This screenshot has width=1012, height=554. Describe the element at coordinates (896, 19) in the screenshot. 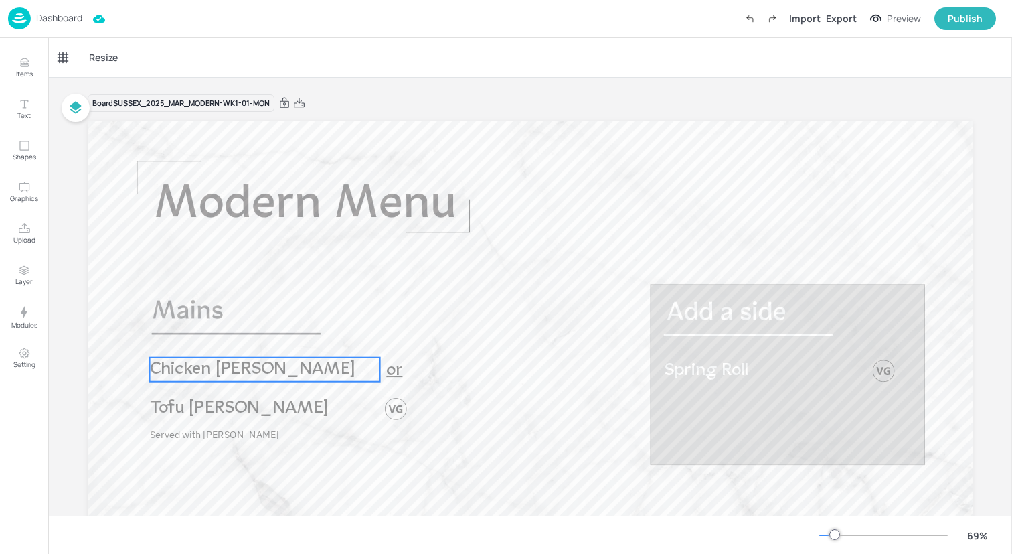

I see `button: Preview` at that location.